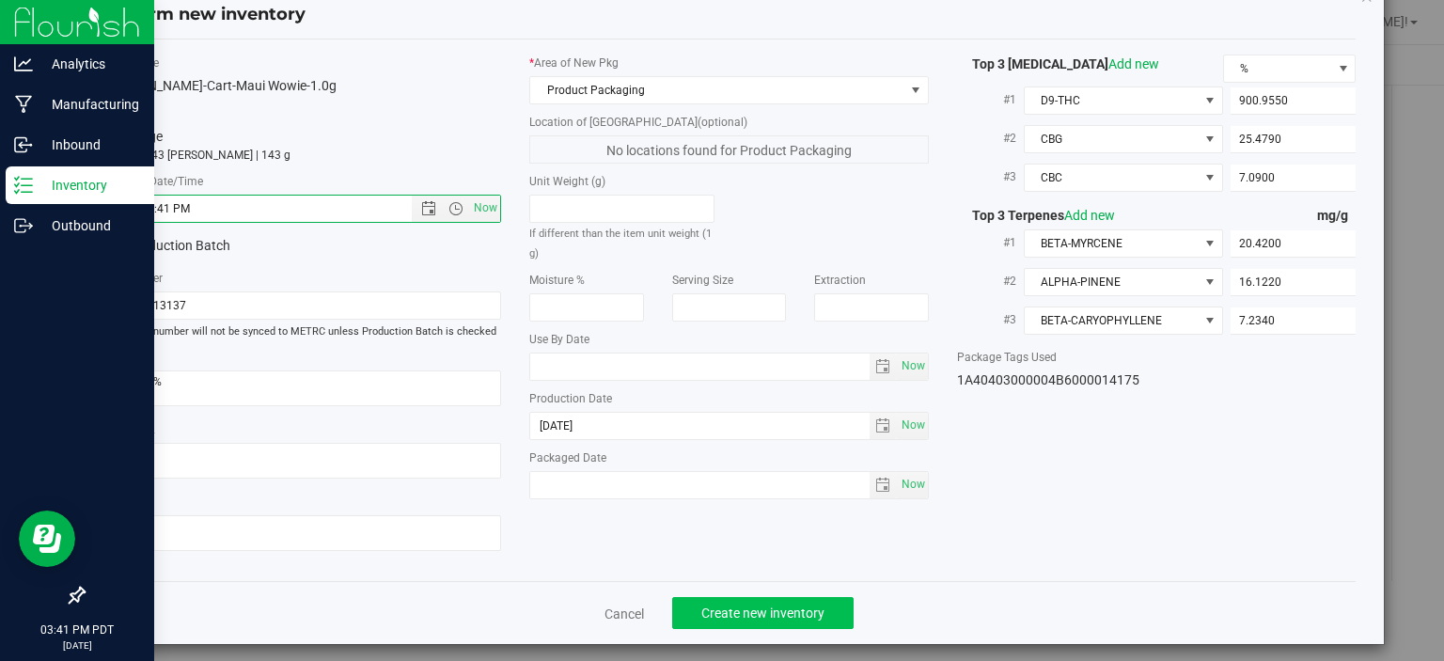 The height and width of the screenshot is (661, 1444). I want to click on label: Package Tags Used, so click(1156, 357).